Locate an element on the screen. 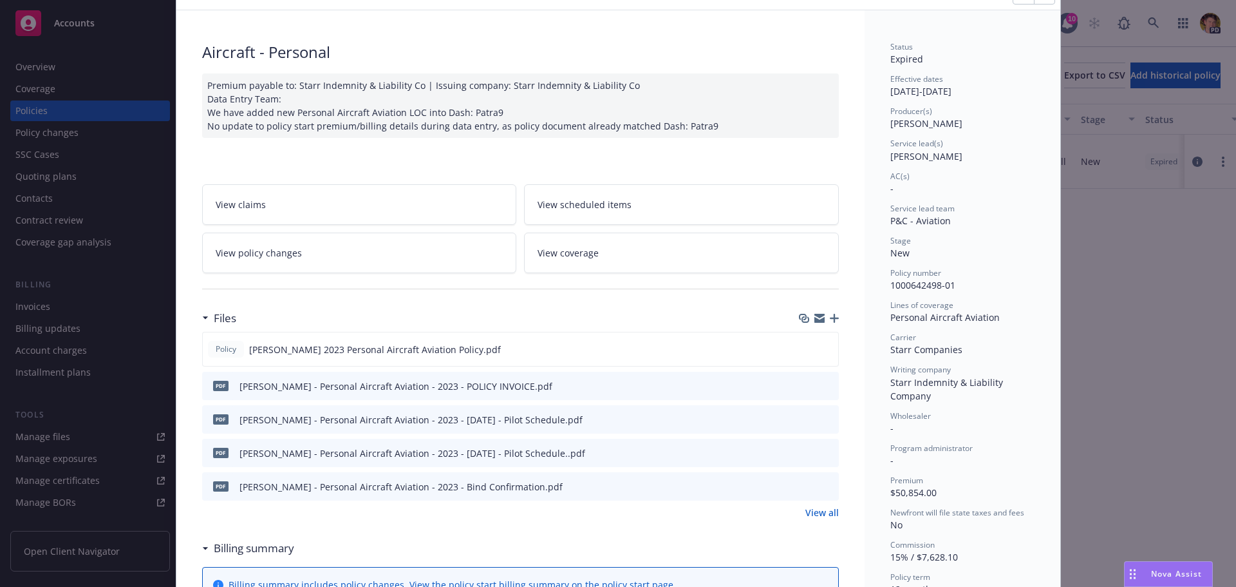  span: View scheduled items is located at coordinates (585, 204).